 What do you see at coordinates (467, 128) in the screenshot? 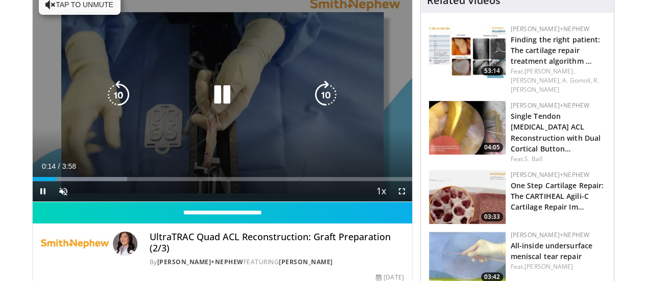
I see `a: 04:05` at bounding box center [467, 128].